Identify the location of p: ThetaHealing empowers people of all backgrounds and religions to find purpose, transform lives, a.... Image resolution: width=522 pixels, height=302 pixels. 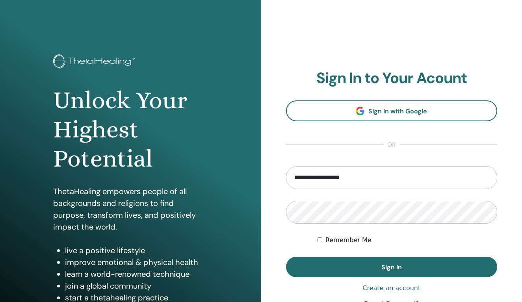
(130, 209).